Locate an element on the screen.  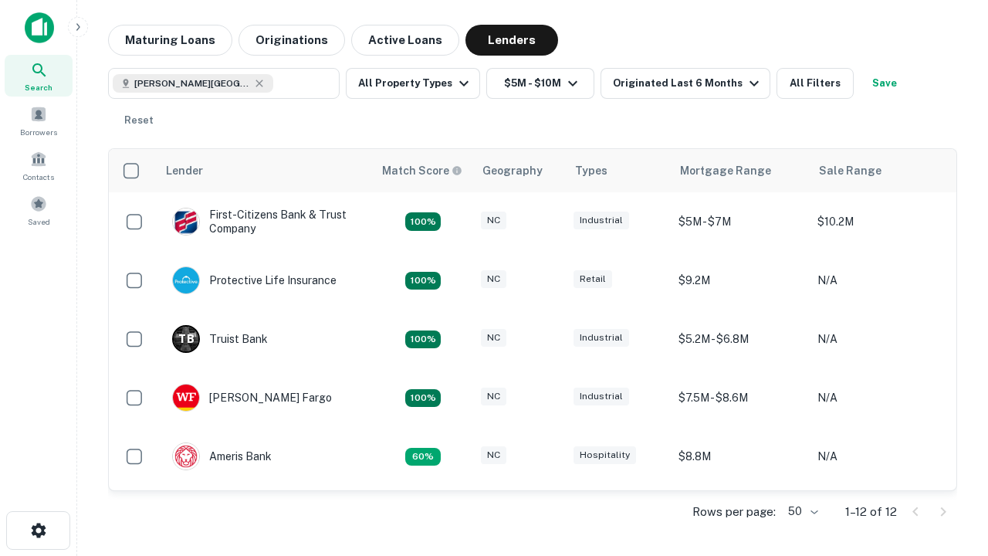
div: Contacts is located at coordinates (39, 165).